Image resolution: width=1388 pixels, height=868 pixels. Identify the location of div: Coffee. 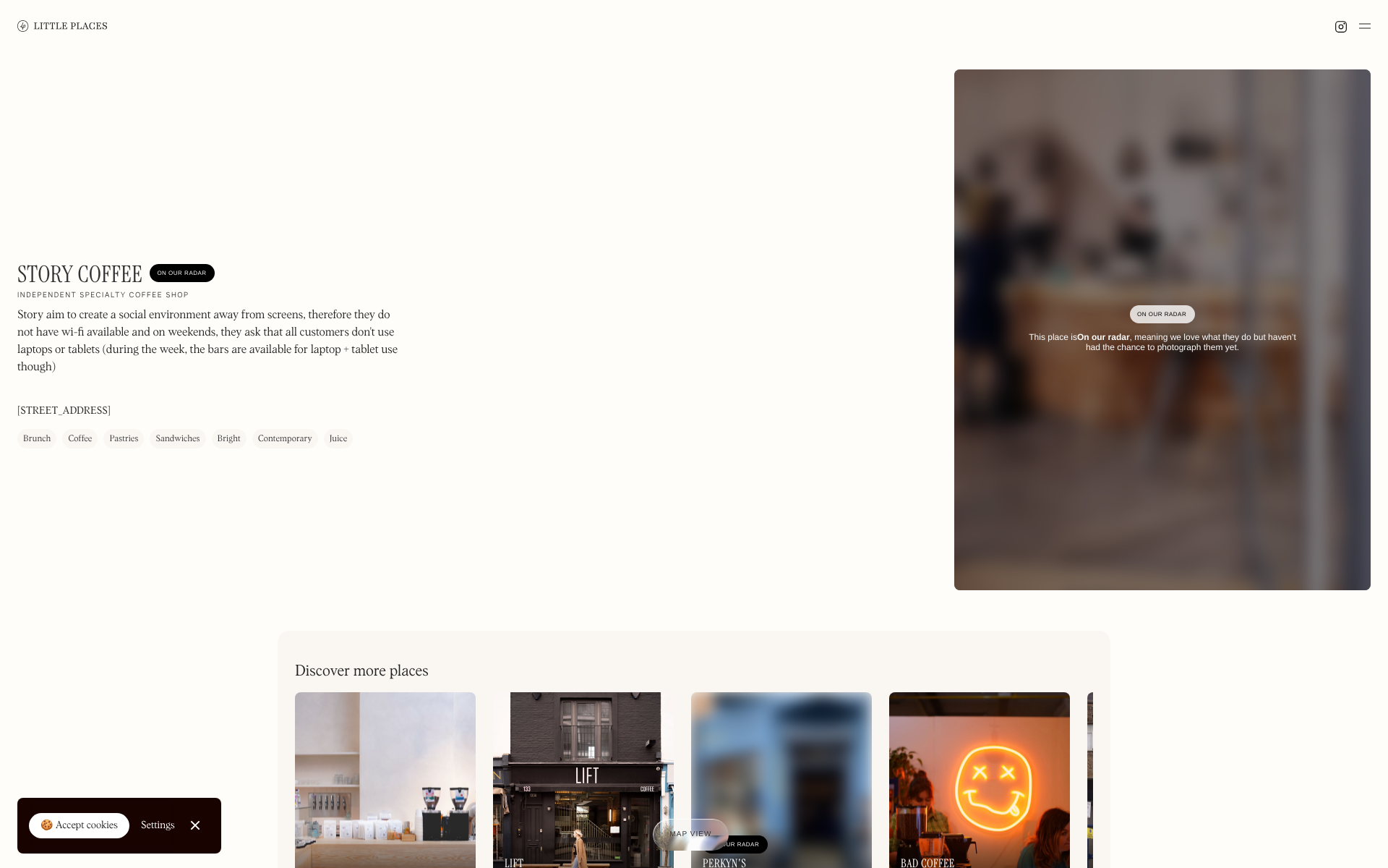
(80, 439).